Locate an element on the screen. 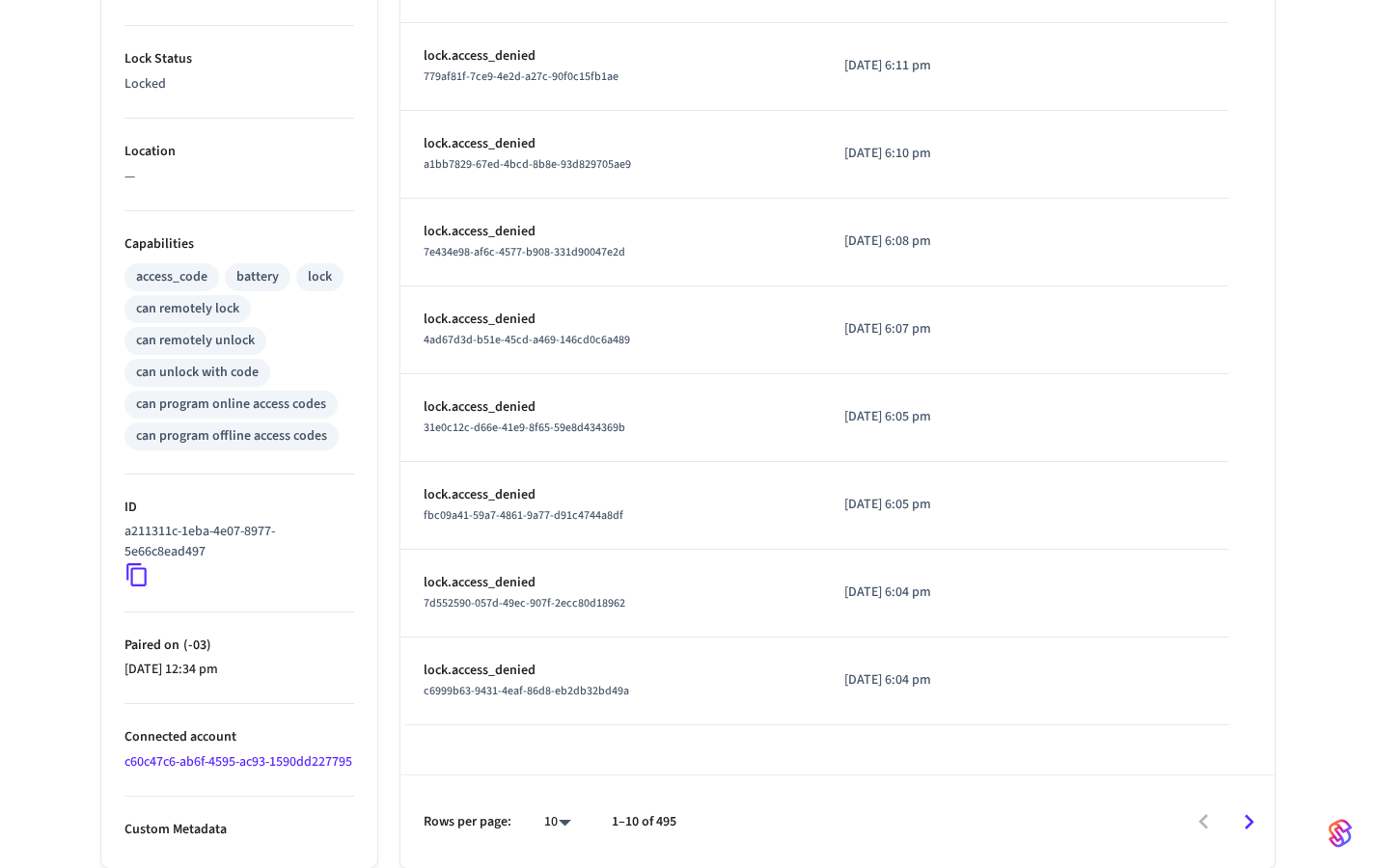  div: can unlock with code is located at coordinates (197, 372).